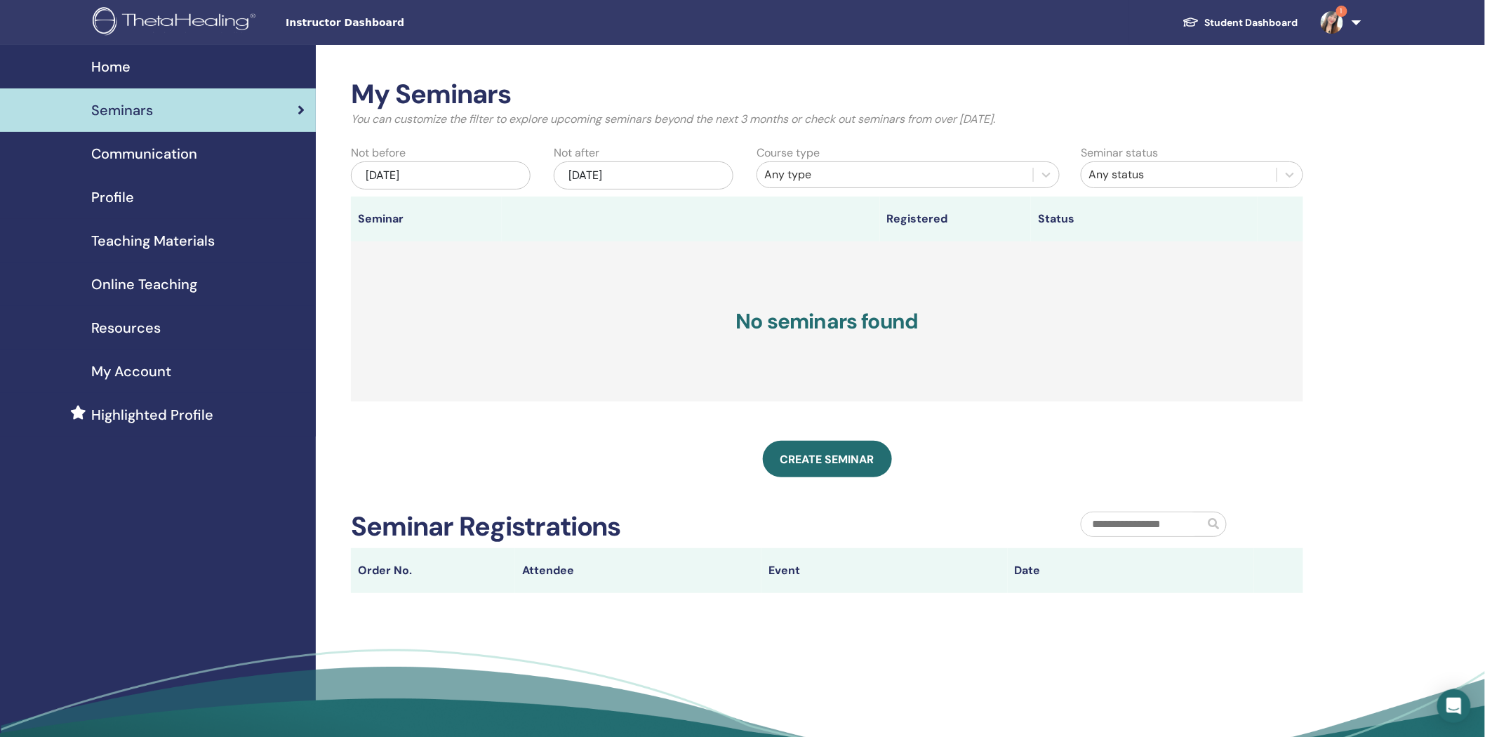 Image resolution: width=1485 pixels, height=737 pixels. I want to click on span: My Account, so click(131, 371).